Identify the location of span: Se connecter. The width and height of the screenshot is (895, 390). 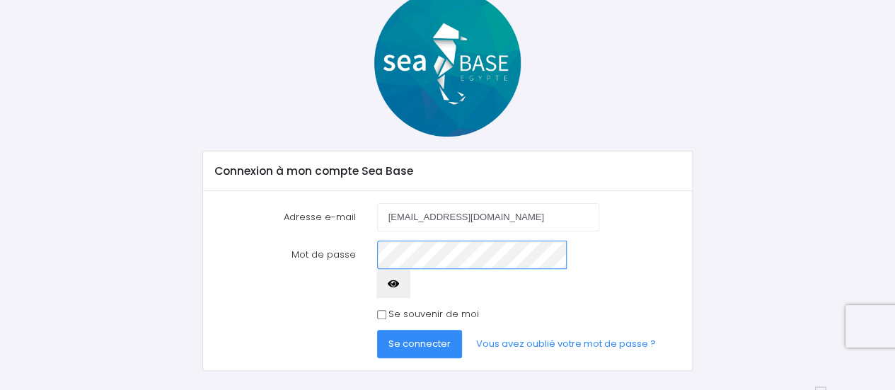
(420, 343).